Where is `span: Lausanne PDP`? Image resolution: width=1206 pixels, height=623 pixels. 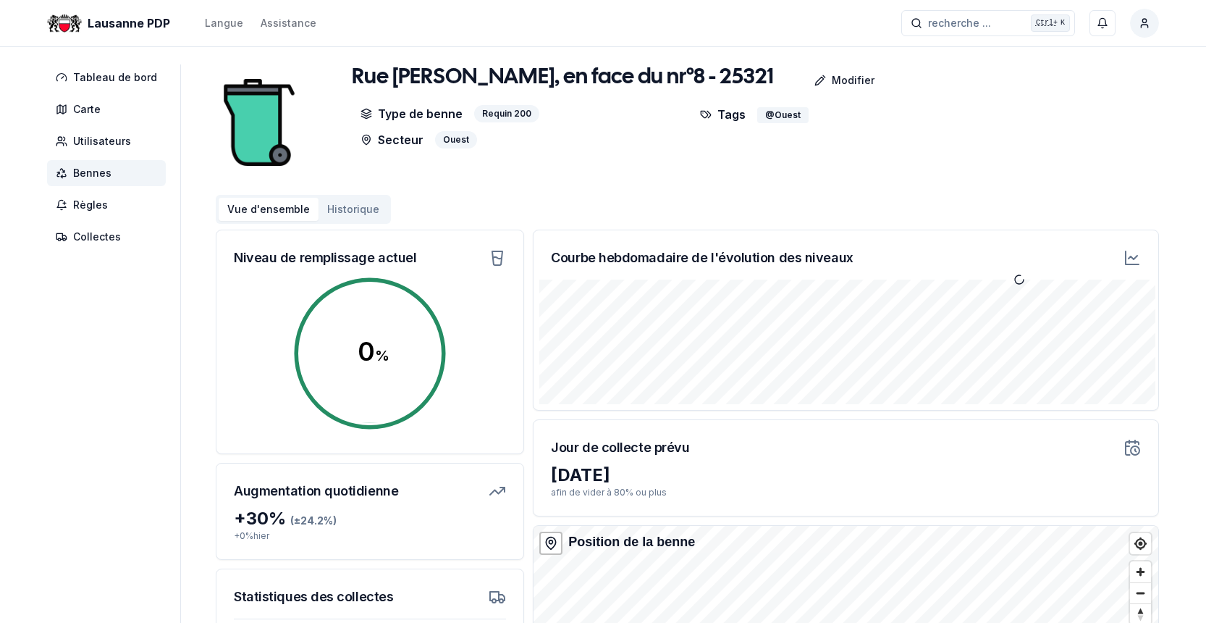 span: Lausanne PDP is located at coordinates (129, 23).